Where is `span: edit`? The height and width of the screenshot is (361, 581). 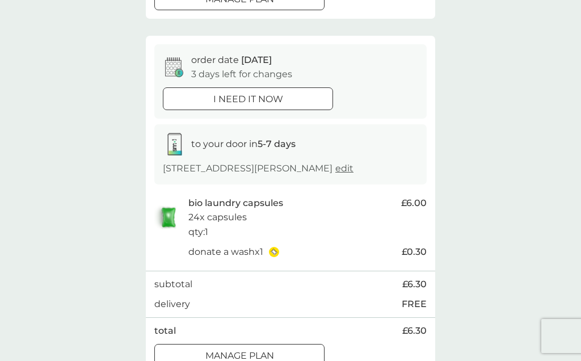
span: edit is located at coordinates (345, 168).